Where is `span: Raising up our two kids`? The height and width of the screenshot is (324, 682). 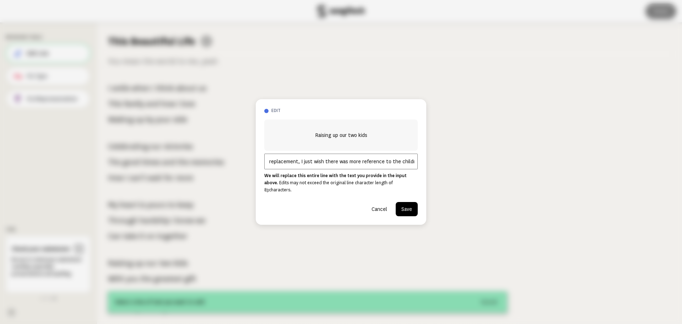
span: Raising up our two kids is located at coordinates (341, 135).